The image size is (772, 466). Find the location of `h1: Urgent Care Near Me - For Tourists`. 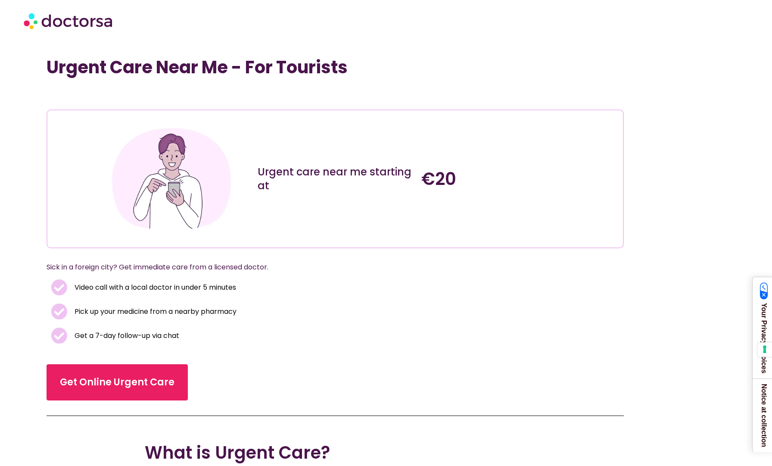

h1: Urgent Care Near Me - For Tourists is located at coordinates (335, 67).